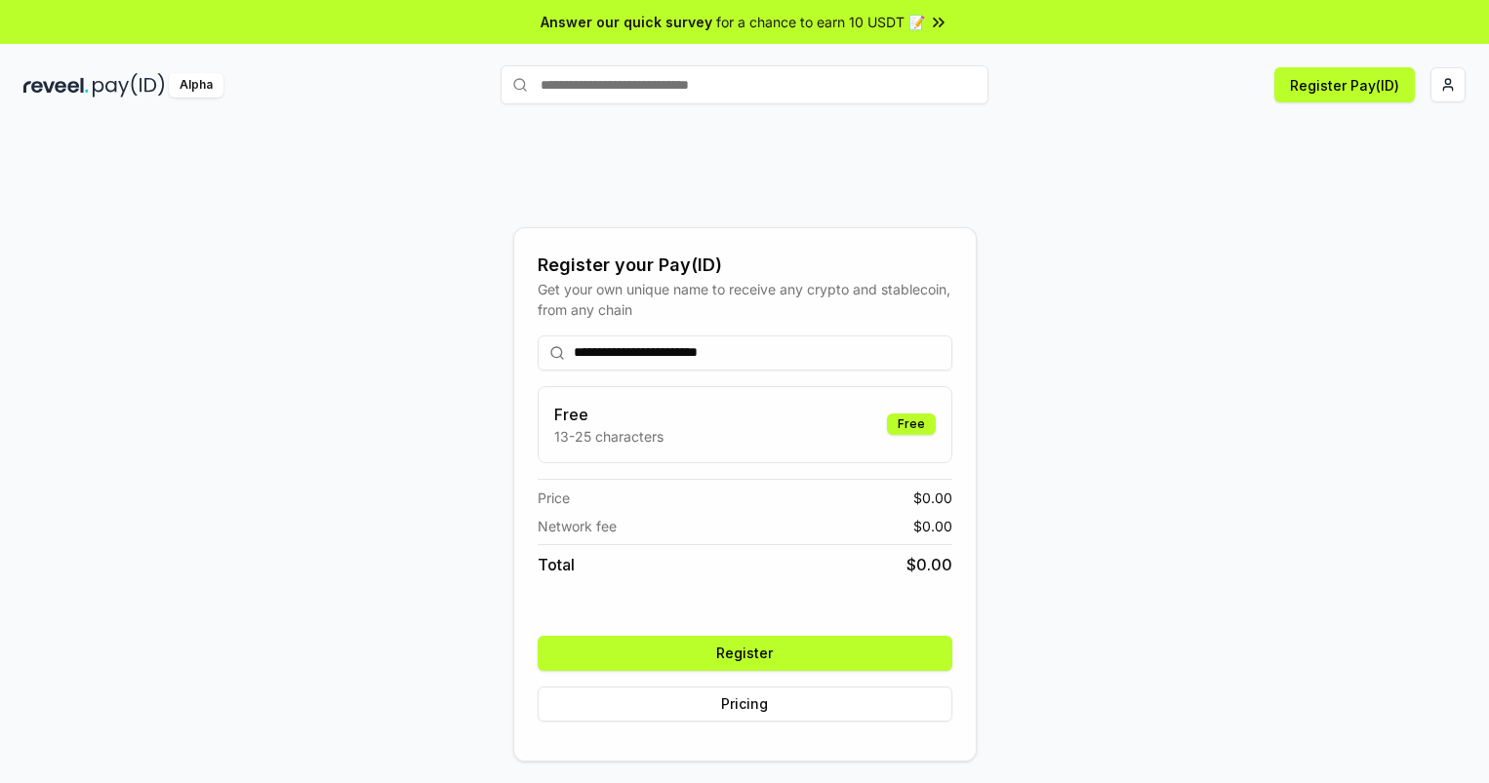 Image resolution: width=1489 pixels, height=783 pixels. Describe the element at coordinates (744, 704) in the screenshot. I see `button: Pricing` at that location.